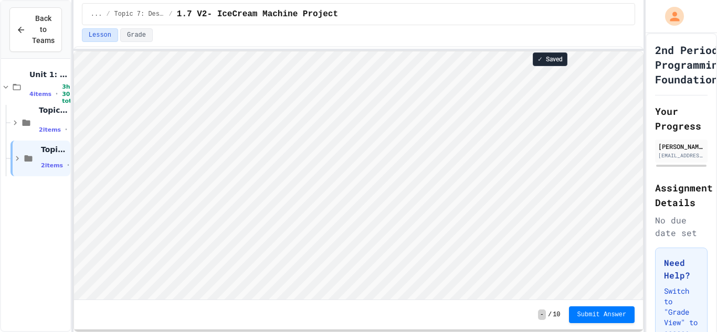  What do you see at coordinates (100, 35) in the screenshot?
I see `button: Lesson` at bounding box center [100, 35].